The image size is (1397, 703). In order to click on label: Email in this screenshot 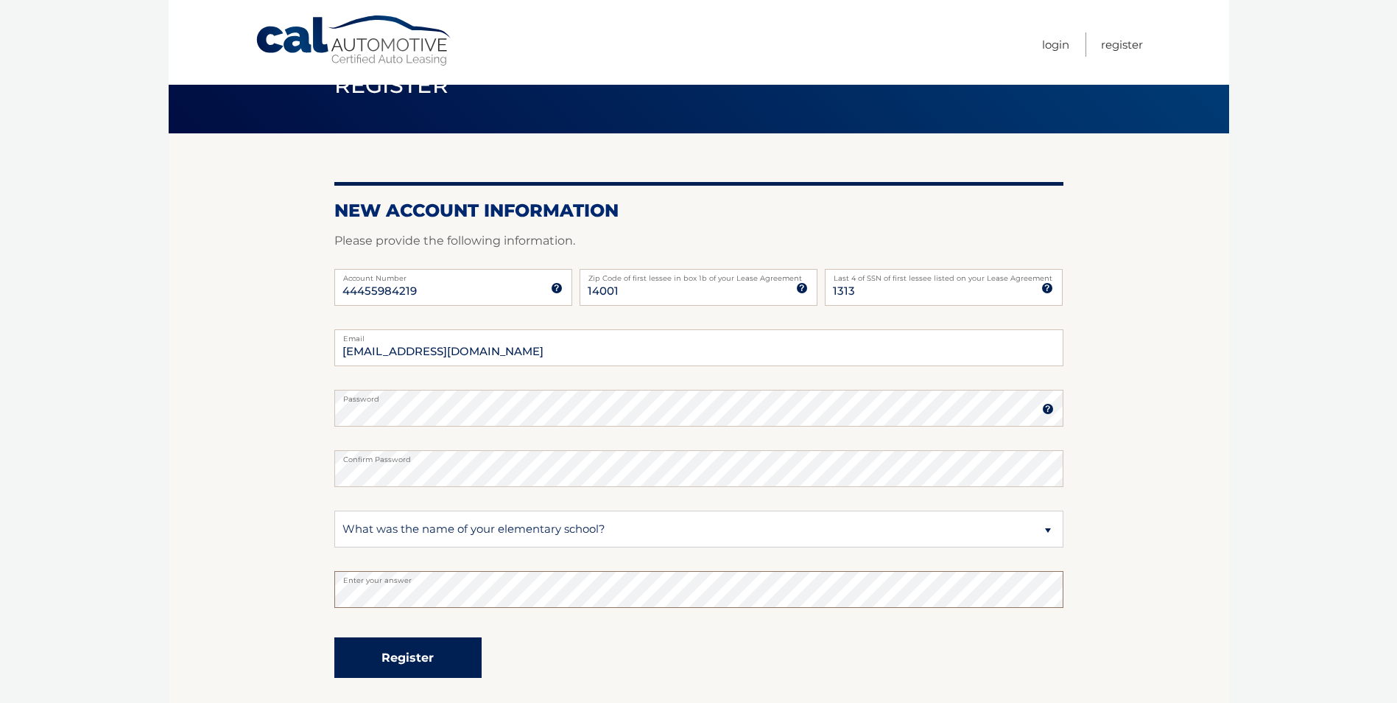, I will do `click(699, 335)`.